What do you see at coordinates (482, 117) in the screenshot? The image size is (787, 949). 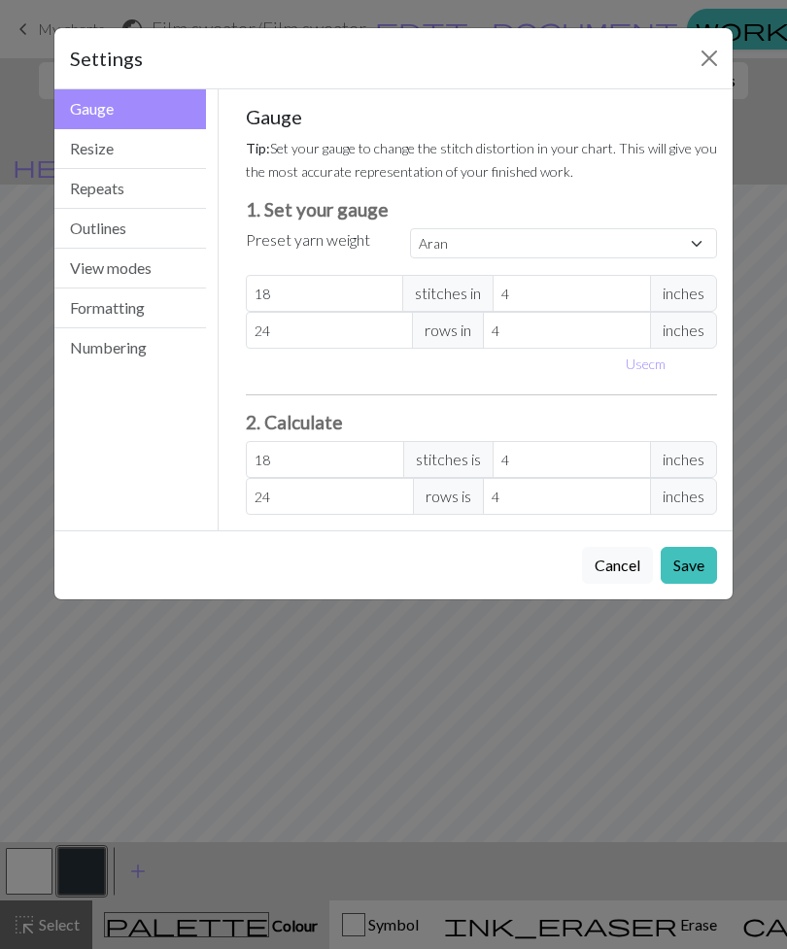 I see `h5: Gauge` at bounding box center [482, 117].